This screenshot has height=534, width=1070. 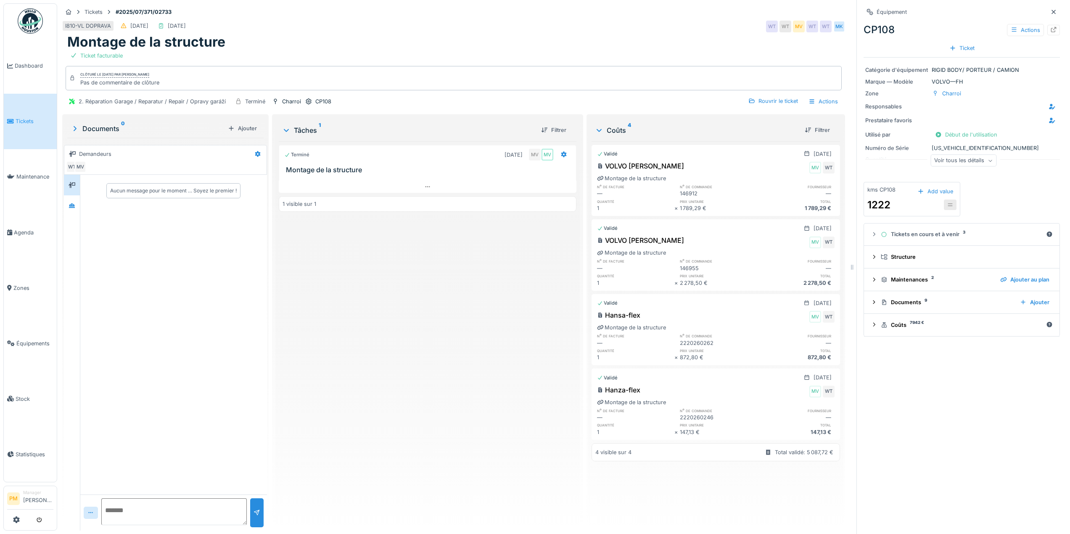 What do you see at coordinates (719, 208) in the screenshot?
I see `div: 1 789,29 €` at bounding box center [719, 208].